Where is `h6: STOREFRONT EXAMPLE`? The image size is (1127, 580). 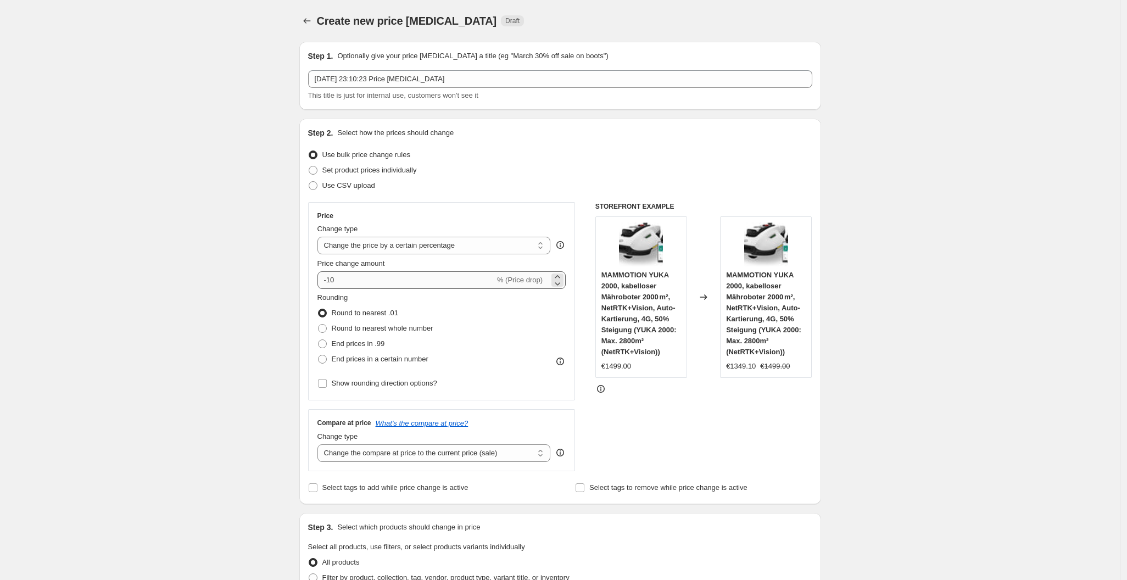
h6: STOREFRONT EXAMPLE is located at coordinates (704, 207).